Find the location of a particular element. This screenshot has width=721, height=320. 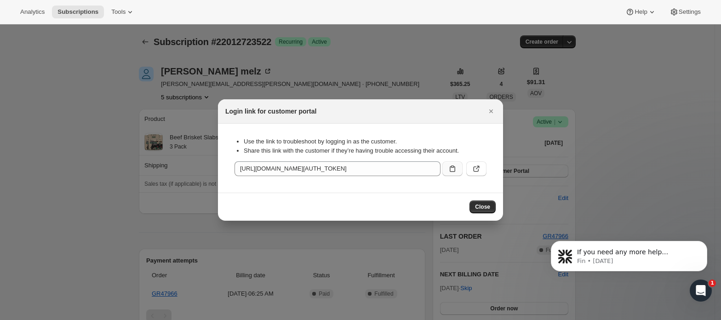

button: Analytics is located at coordinates (32, 12).